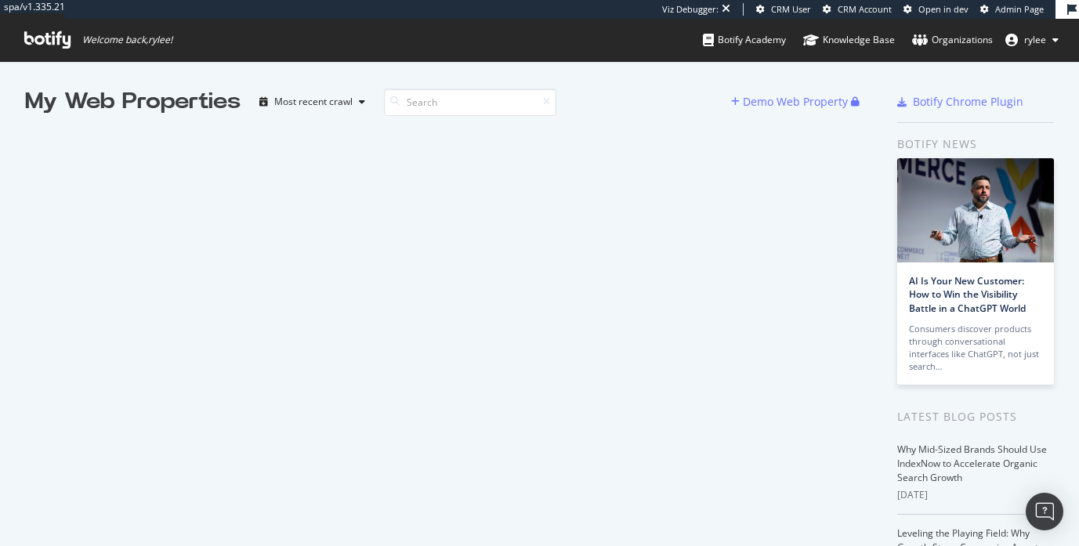 The image size is (1079, 546). I want to click on div: Organizations, so click(952, 40).